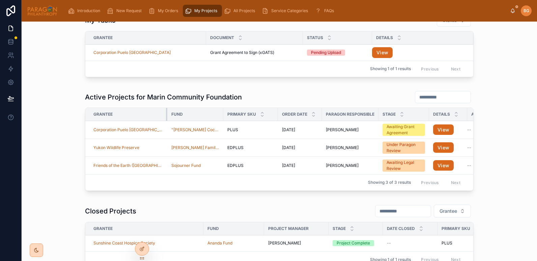 Image resolution: width=537 pixels, height=261 pixels. I want to click on div: Pending Upload, so click(326, 53).